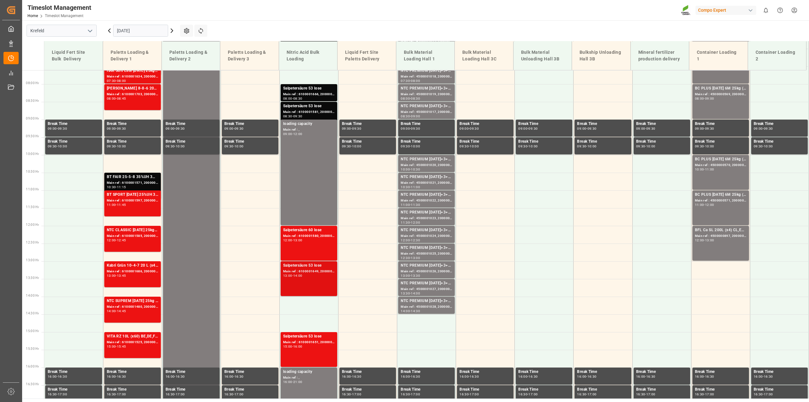 The width and height of the screenshot is (809, 402). I want to click on button: Help Center, so click(780, 10).